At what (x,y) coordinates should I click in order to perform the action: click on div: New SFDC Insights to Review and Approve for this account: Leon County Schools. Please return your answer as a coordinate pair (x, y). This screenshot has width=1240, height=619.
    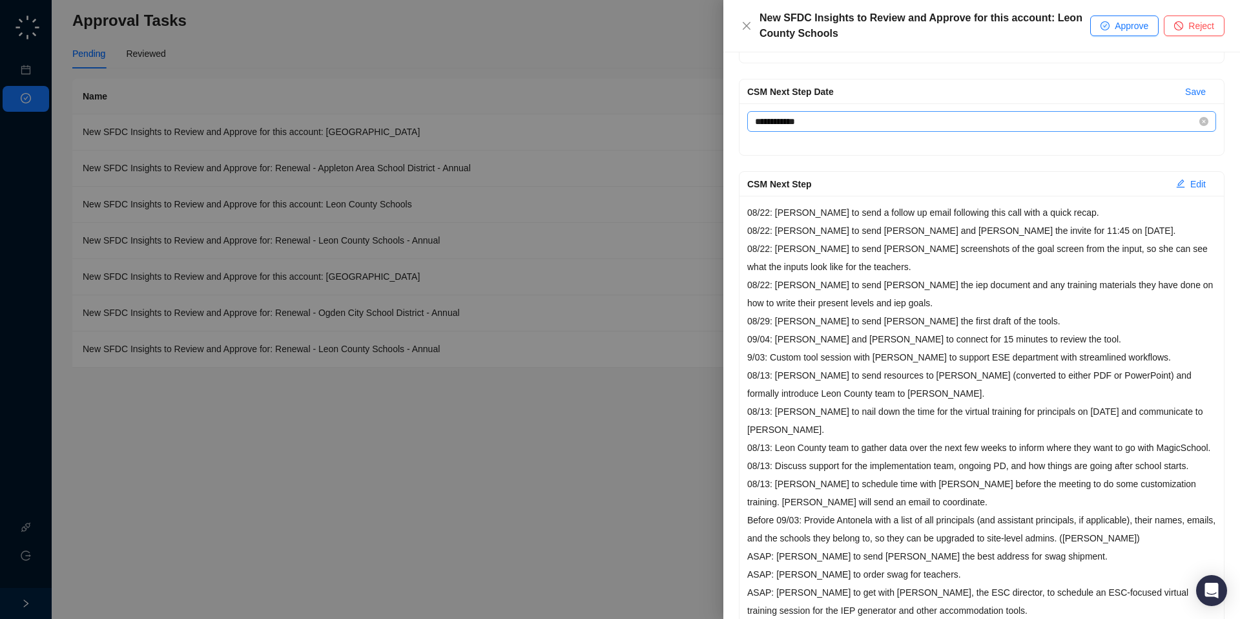
    Looking at the image, I should click on (925, 26).